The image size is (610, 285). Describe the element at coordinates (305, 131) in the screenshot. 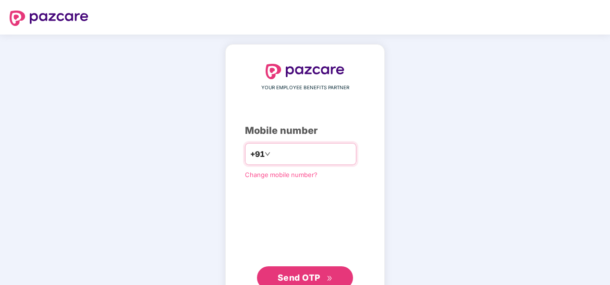

I see `div: Mobile number` at that location.